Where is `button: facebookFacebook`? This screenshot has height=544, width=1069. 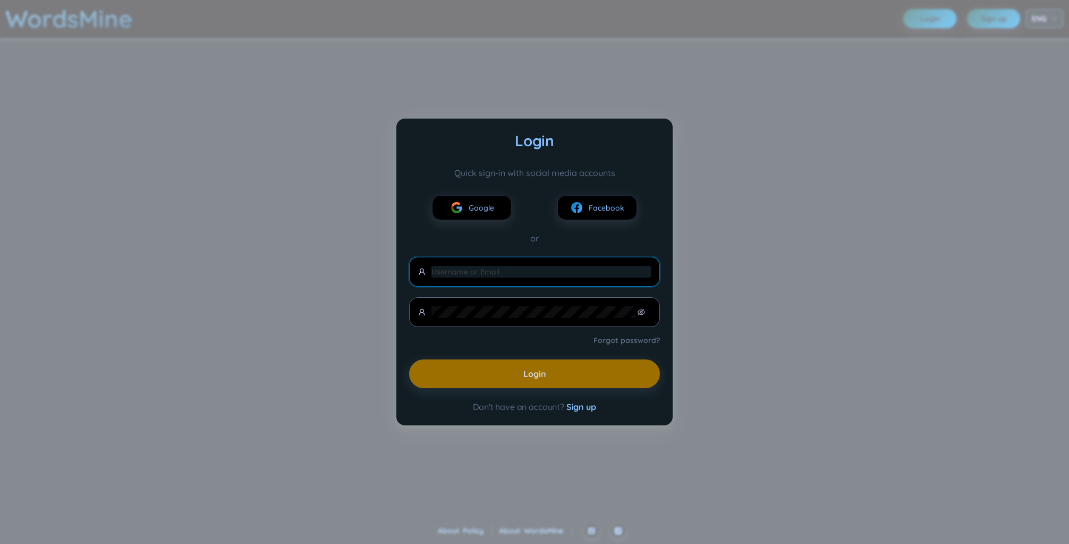 button: facebookFacebook is located at coordinates (597, 207).